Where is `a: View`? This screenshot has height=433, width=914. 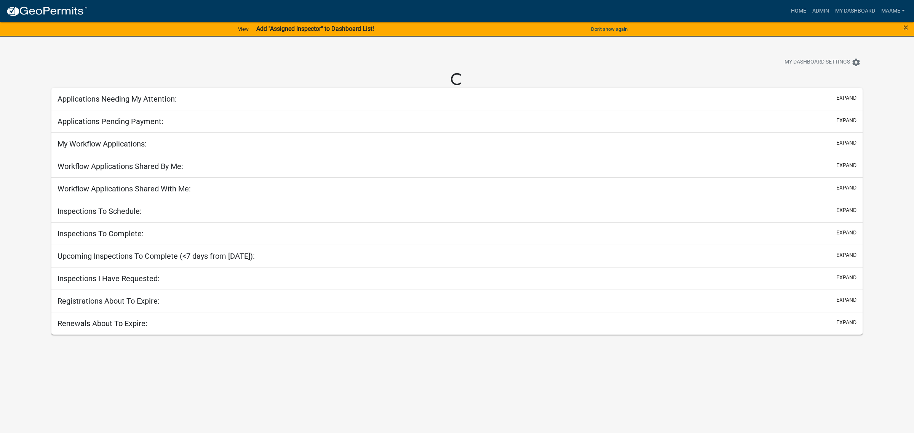
a: View is located at coordinates (243, 29).